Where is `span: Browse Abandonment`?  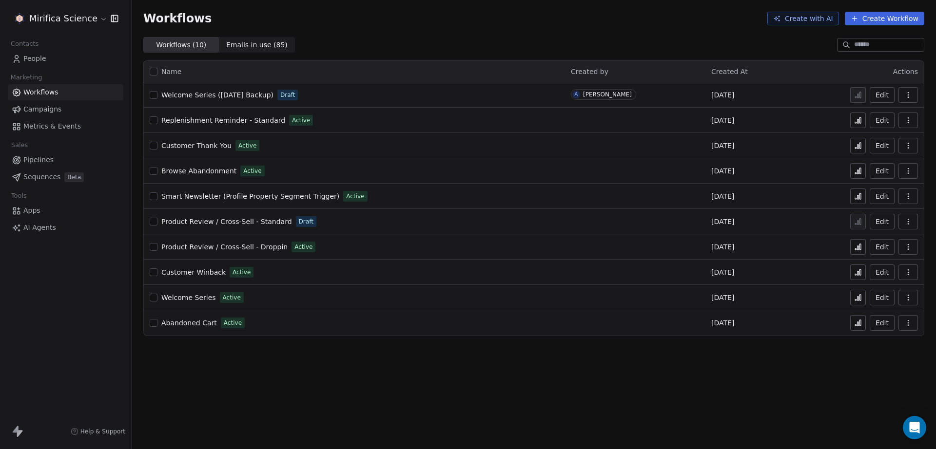
span: Browse Abandonment is located at coordinates (199, 171).